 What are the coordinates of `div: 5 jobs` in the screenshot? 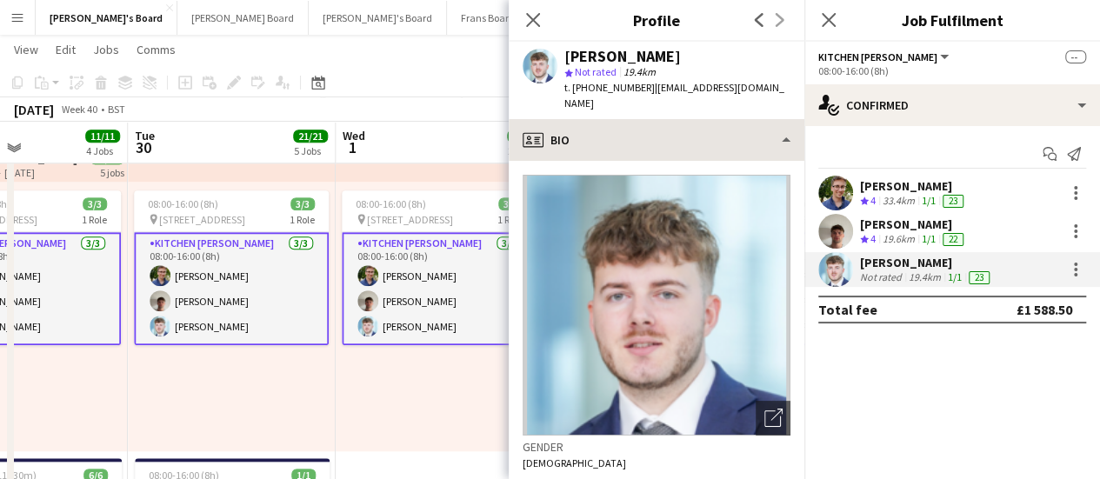 It's located at (112, 171).